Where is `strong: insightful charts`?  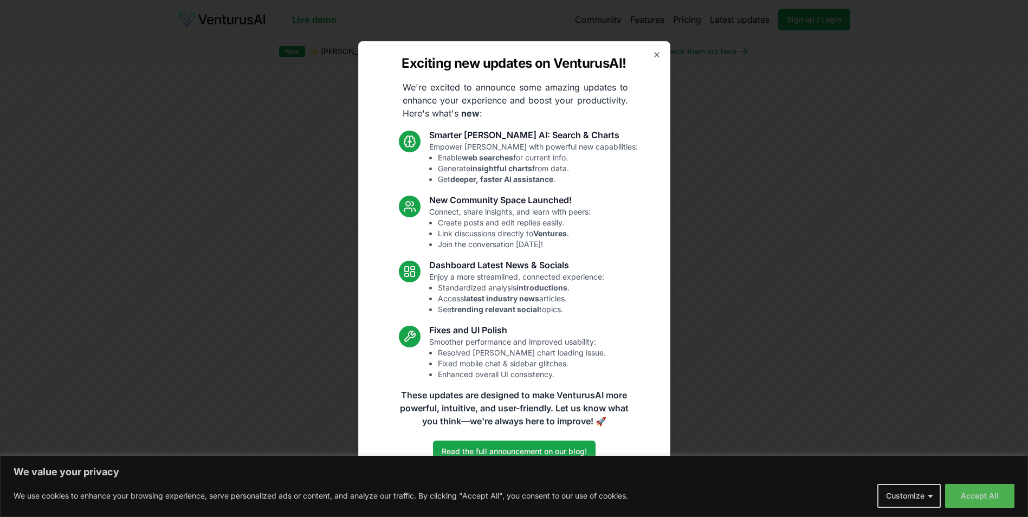
strong: insightful charts is located at coordinates (501, 168).